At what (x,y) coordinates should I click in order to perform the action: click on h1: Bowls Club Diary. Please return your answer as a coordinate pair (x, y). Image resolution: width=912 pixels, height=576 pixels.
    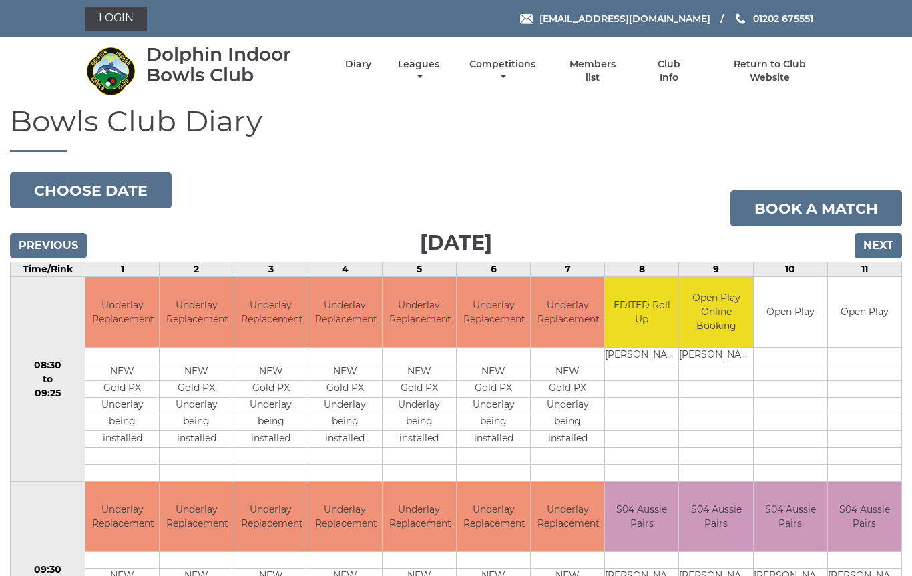
    Looking at the image, I should click on (456, 128).